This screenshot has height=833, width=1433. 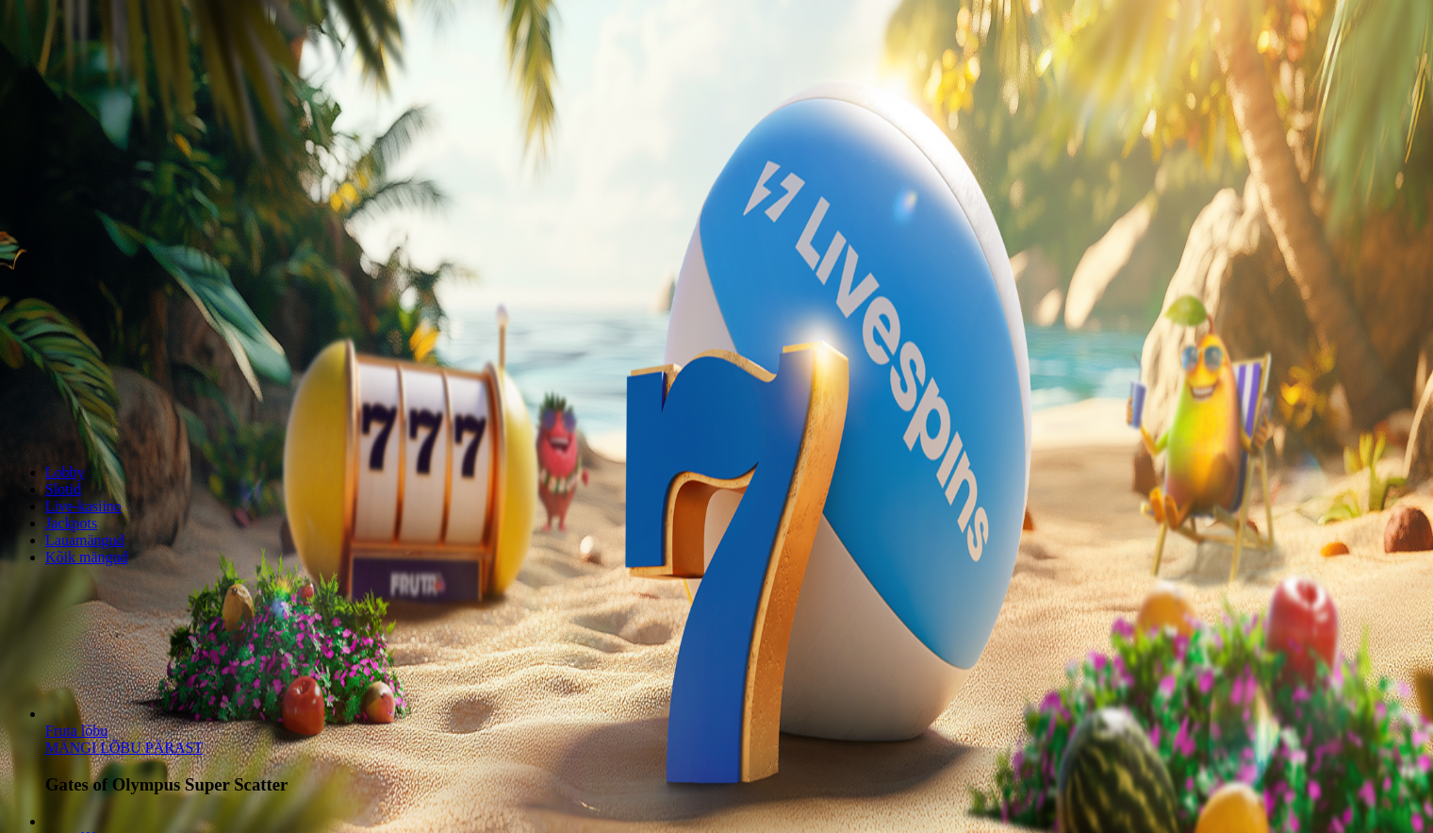 I want to click on h3: Gates of Olympus Super Scatter, so click(x=736, y=785).